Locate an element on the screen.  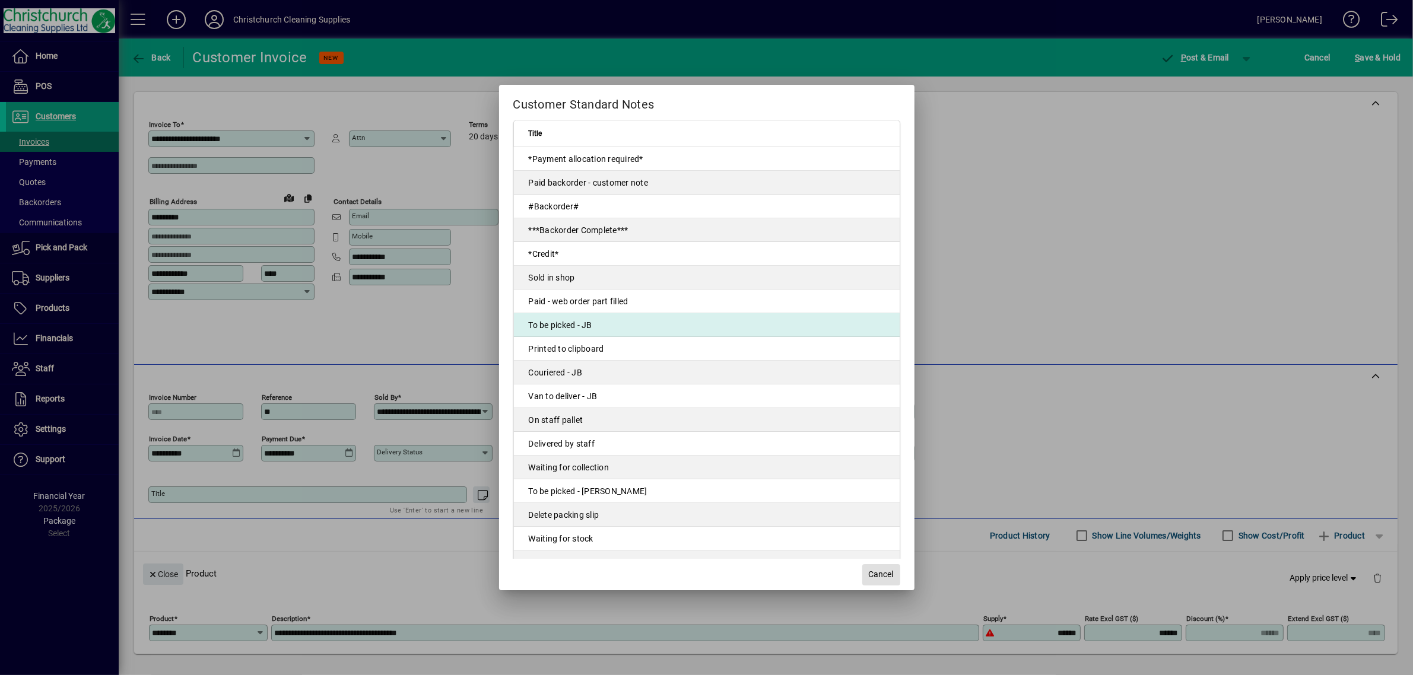
td: Paid - web order part filled is located at coordinates (707, 302).